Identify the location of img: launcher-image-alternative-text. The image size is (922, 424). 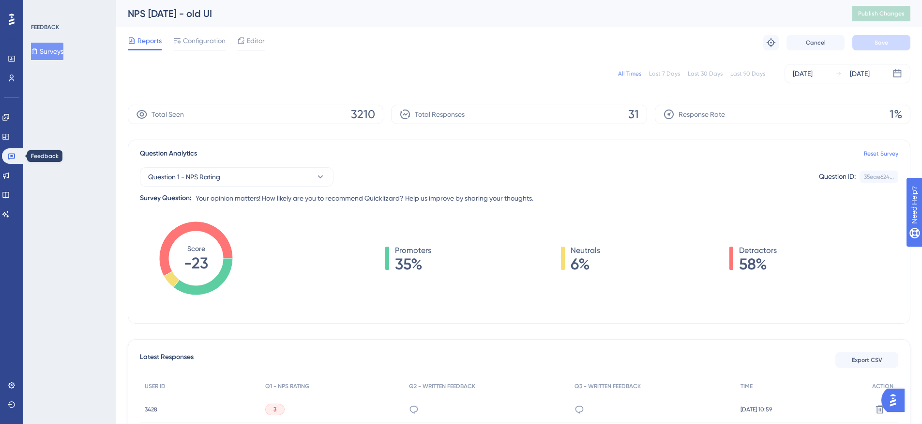
(12, 15).